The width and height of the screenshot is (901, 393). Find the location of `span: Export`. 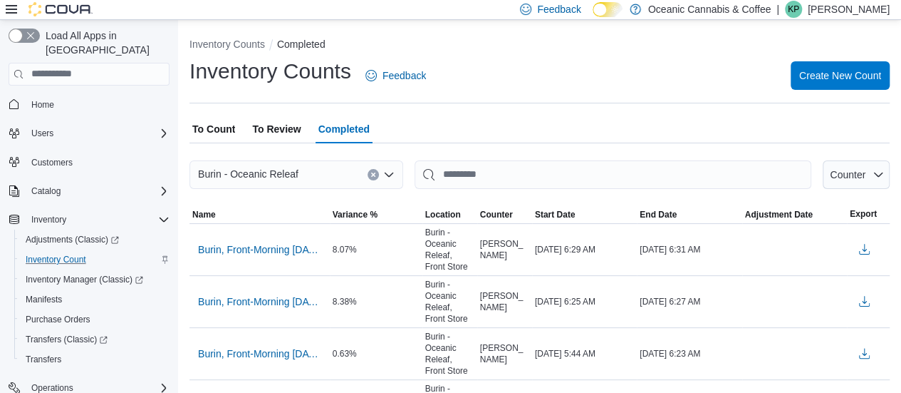

span: Export is located at coordinates (863, 214).